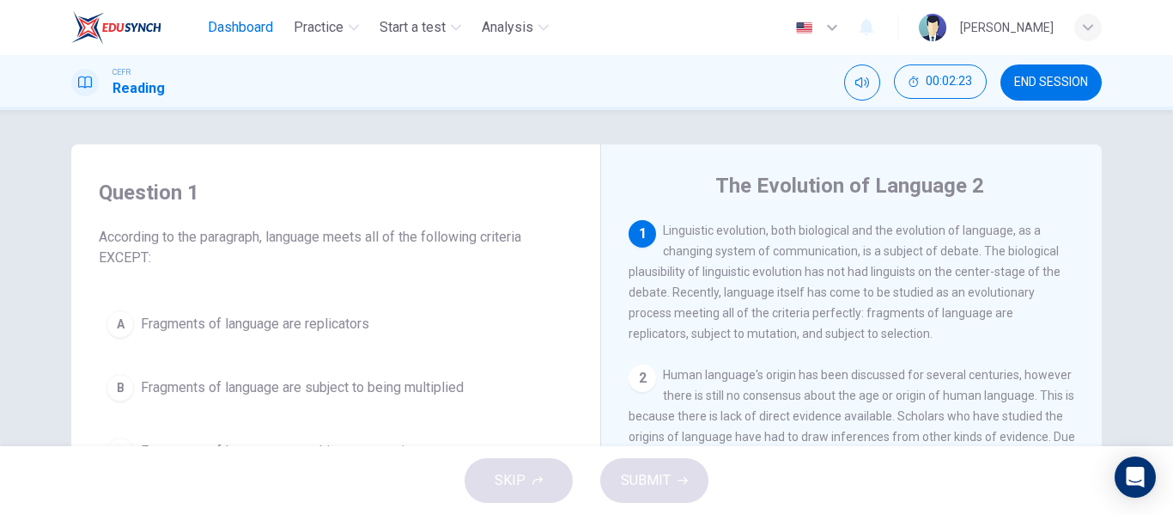 This screenshot has height=515, width=1173. I want to click on a: EduSynch logo, so click(136, 27).